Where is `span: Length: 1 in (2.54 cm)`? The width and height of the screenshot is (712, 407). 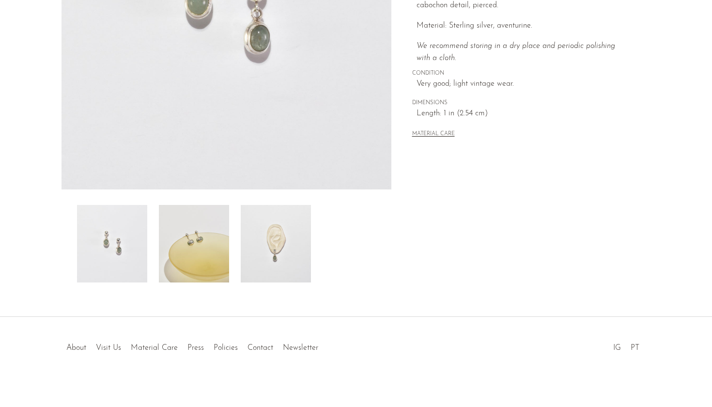 span: Length: 1 in (2.54 cm) is located at coordinates (523, 114).